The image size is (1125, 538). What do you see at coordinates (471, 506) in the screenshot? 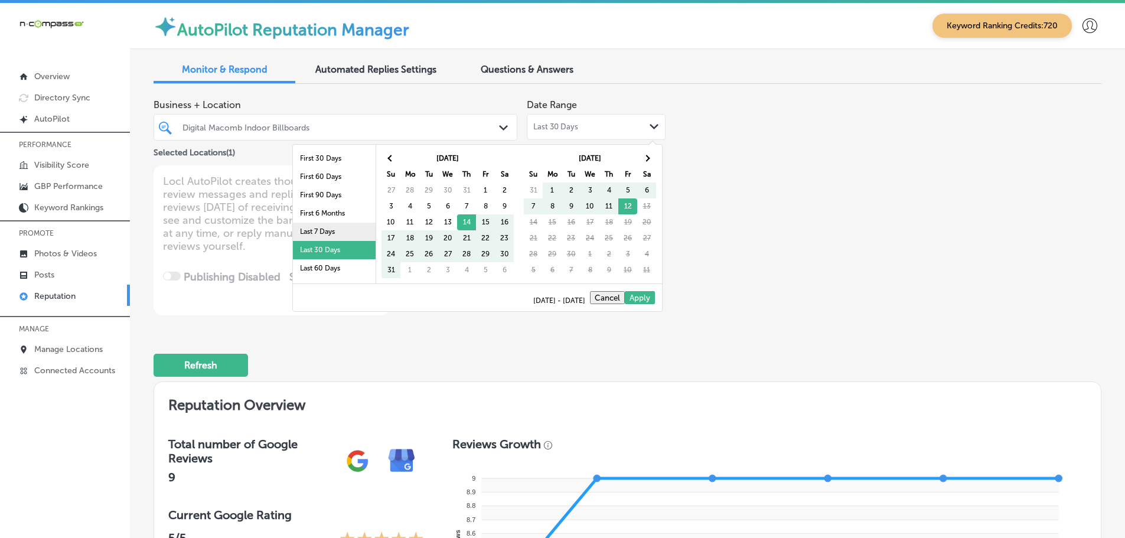
I see `tspan: 8.8` at bounding box center [471, 506].